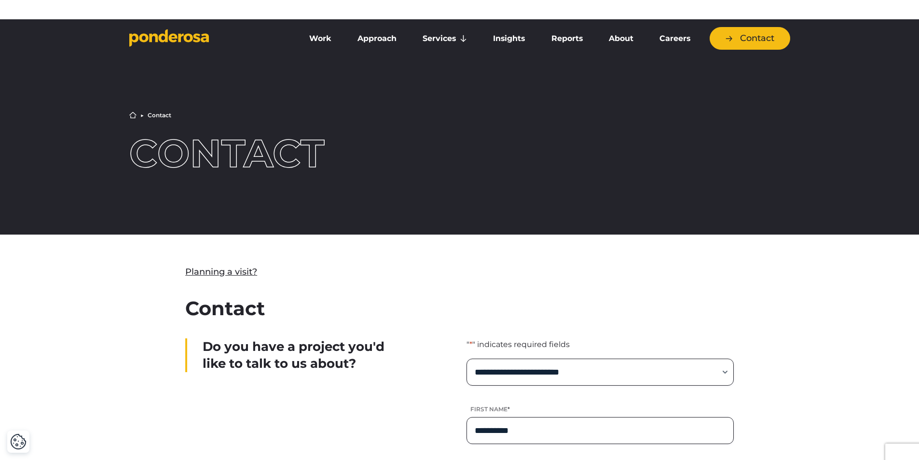  What do you see at coordinates (18, 441) in the screenshot?
I see `img: Revisit consent button` at bounding box center [18, 441].